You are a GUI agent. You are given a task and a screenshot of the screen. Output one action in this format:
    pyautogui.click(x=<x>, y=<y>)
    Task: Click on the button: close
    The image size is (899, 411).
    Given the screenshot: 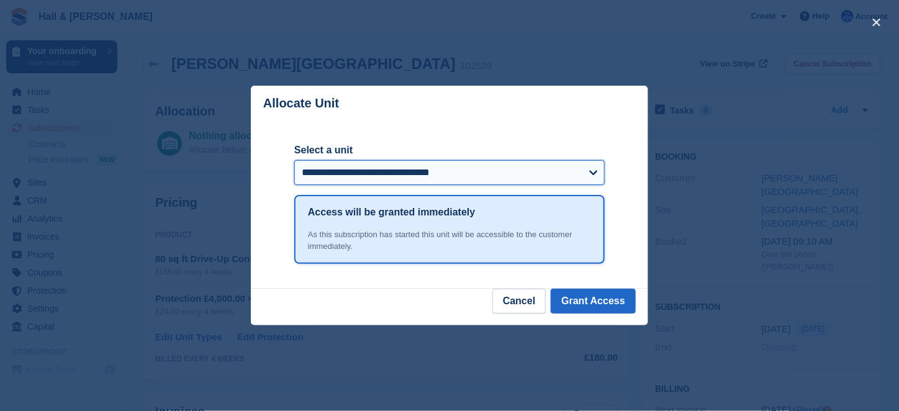 What is the action you would take?
    pyautogui.click(x=877, y=22)
    